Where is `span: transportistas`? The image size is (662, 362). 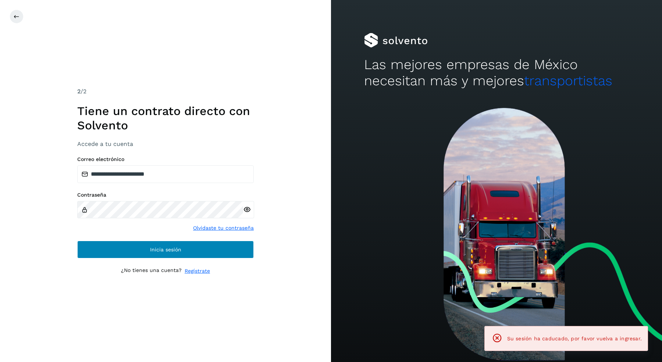 span: transportistas is located at coordinates (568, 81).